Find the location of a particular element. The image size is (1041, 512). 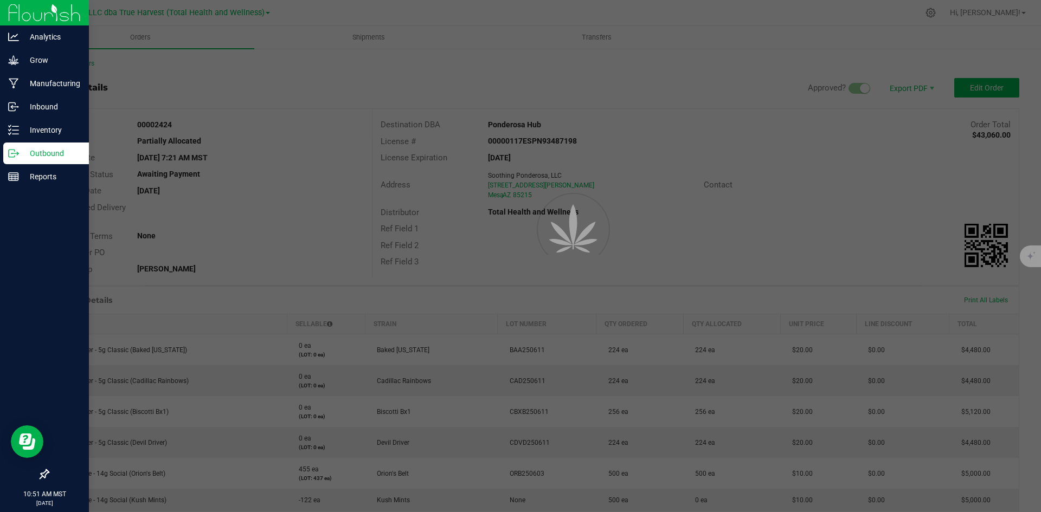

p: Grow is located at coordinates (51, 60).